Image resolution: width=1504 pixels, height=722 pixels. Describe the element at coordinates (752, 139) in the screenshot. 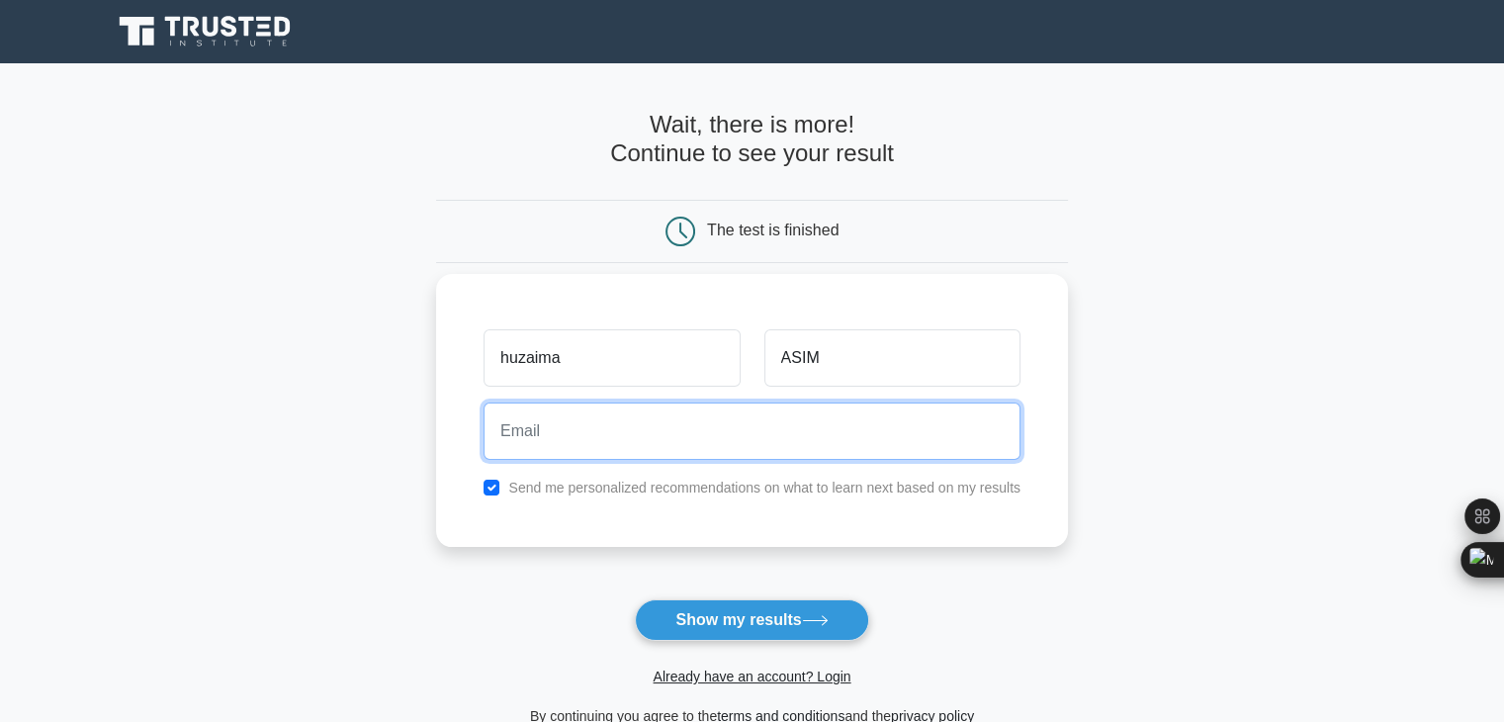

I see `h4: Wait, there is more! Continue to see your result` at that location.